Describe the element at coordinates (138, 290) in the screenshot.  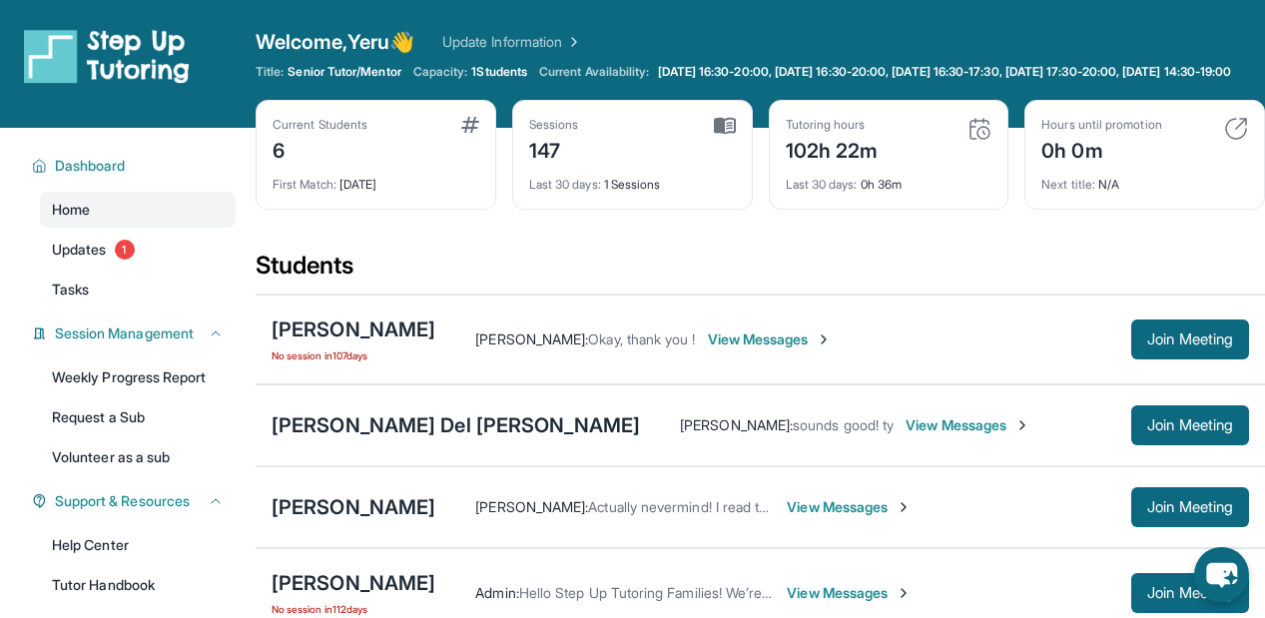
I see `a: Tasks` at that location.